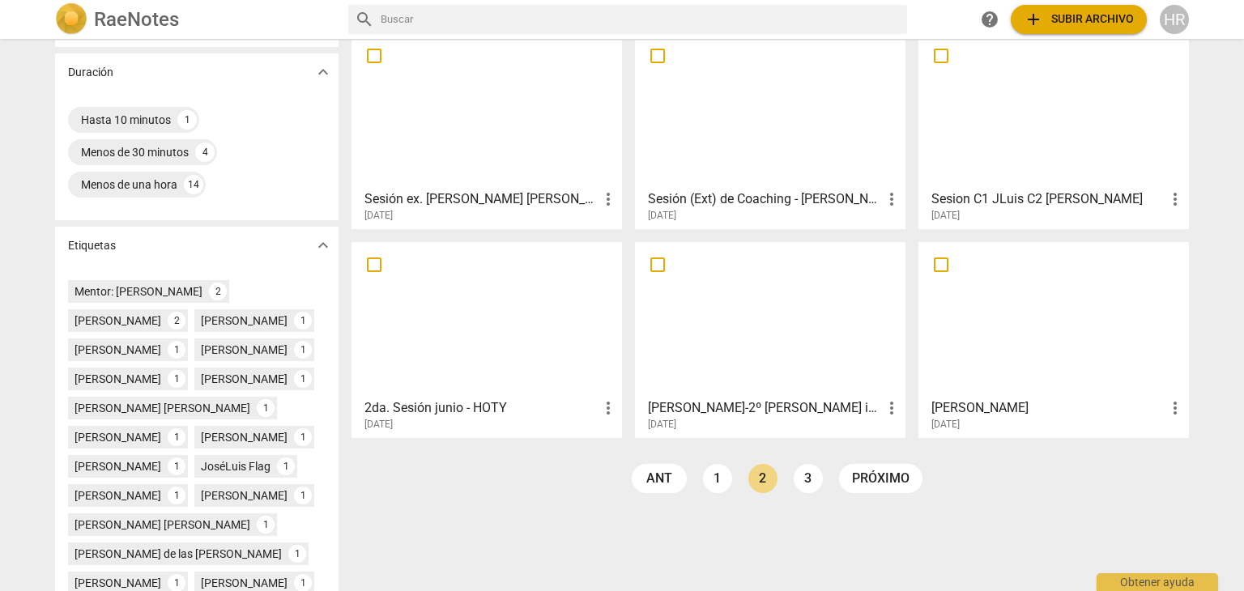  What do you see at coordinates (763, 479) in the screenshot?
I see `a: Page 2 is your current page` at bounding box center [763, 479].